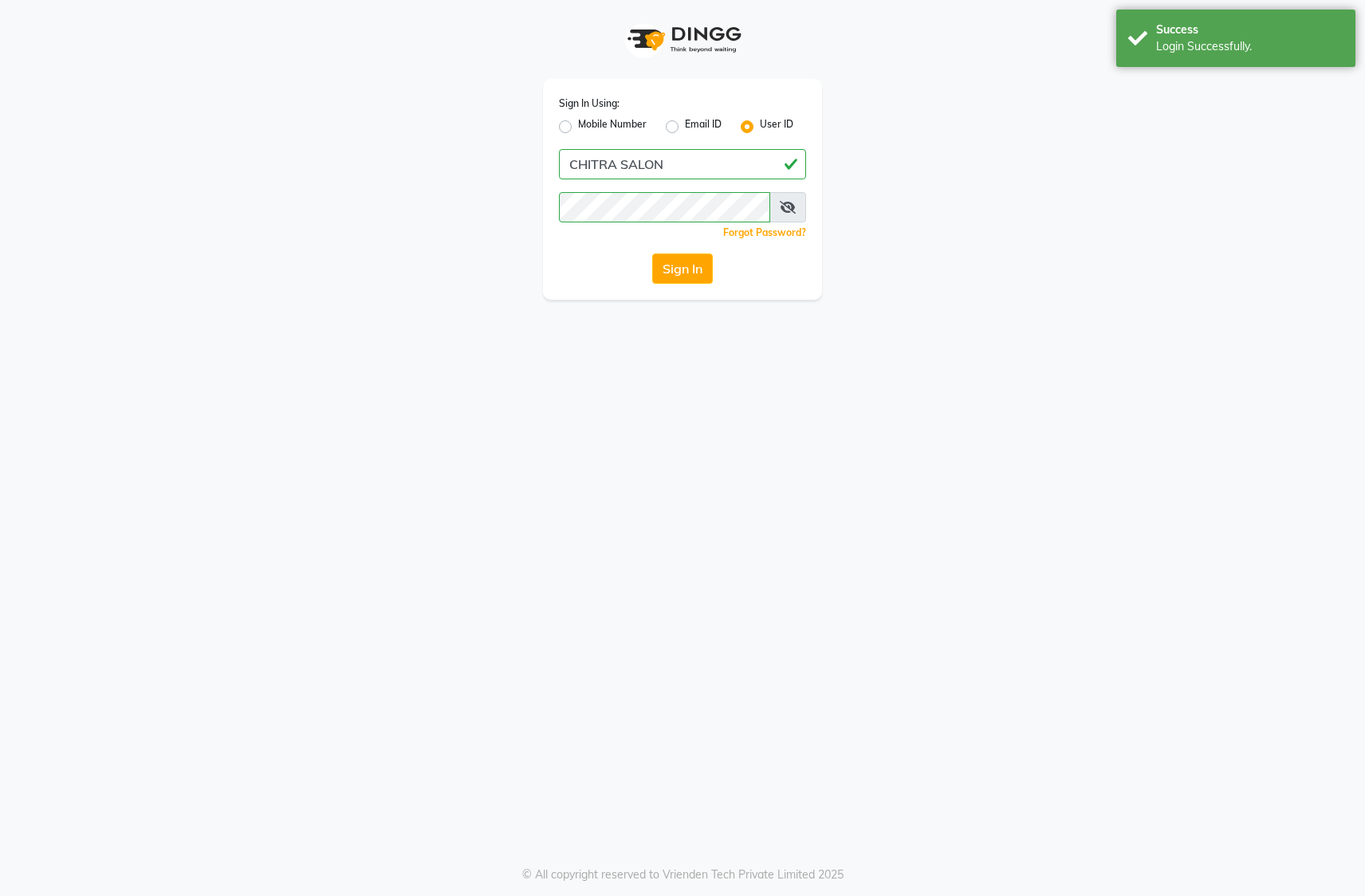 The height and width of the screenshot is (896, 1365). Describe the element at coordinates (776, 127) in the screenshot. I see `label: User ID` at that location.